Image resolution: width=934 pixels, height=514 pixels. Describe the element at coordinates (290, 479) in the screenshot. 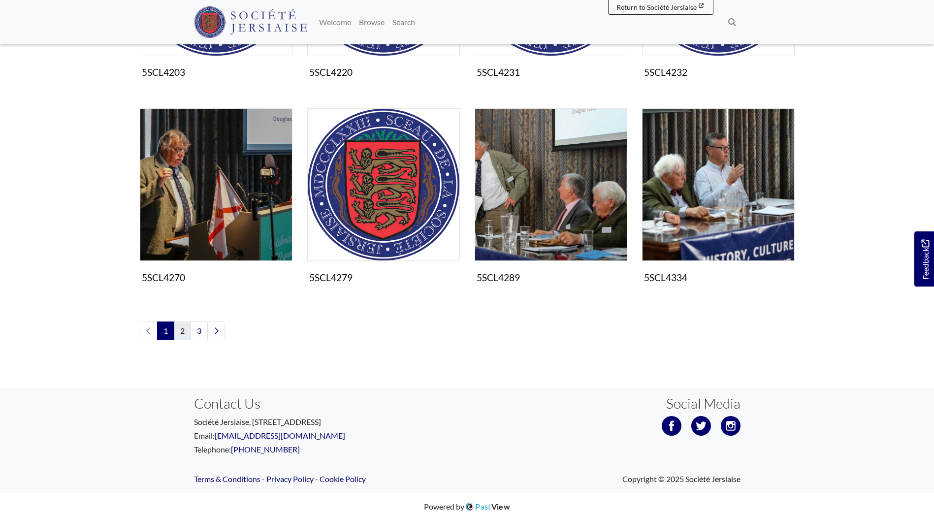

I see `a: Privacy Policy` at that location.